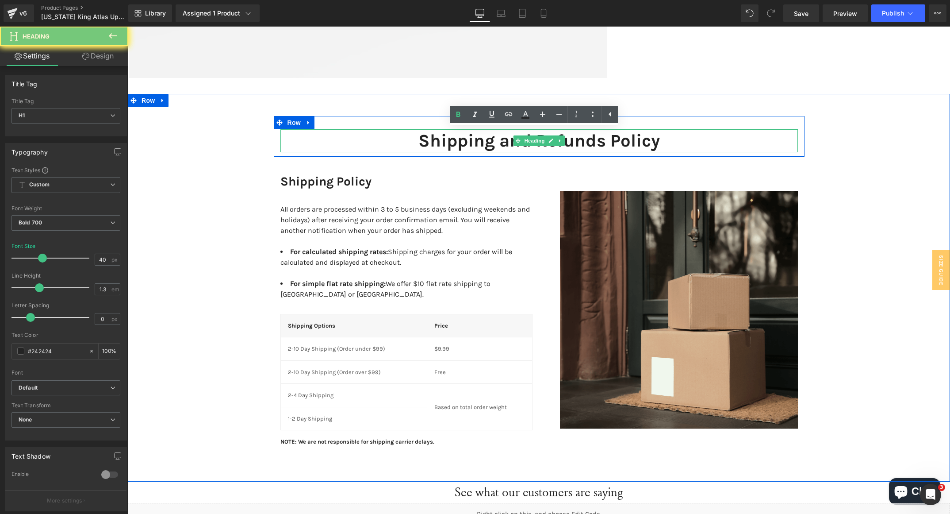 The image size is (950, 514). I want to click on span: em, so click(115, 289).